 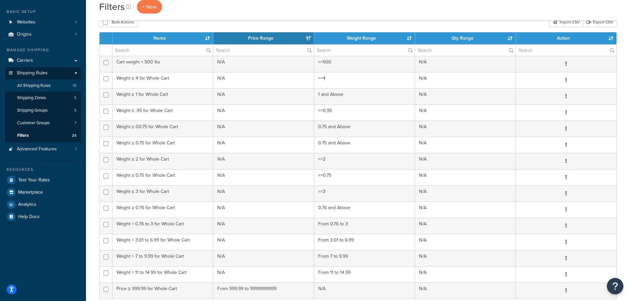 I want to click on a: Marketplace, so click(x=43, y=192).